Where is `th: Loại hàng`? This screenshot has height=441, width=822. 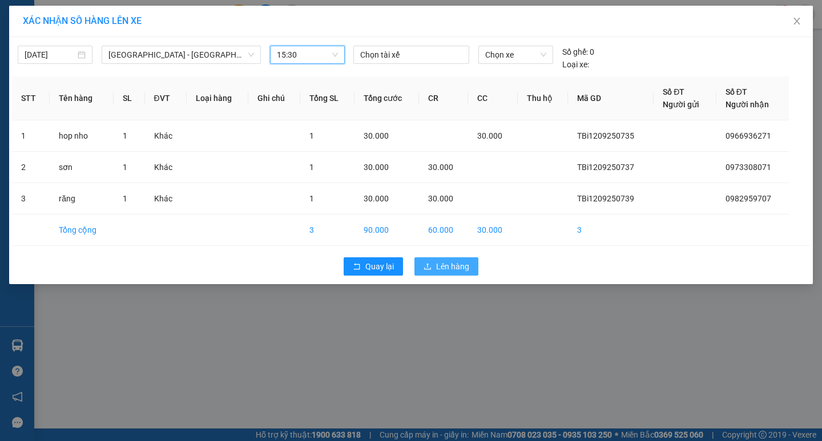
th: Loại hàng is located at coordinates (217, 98).